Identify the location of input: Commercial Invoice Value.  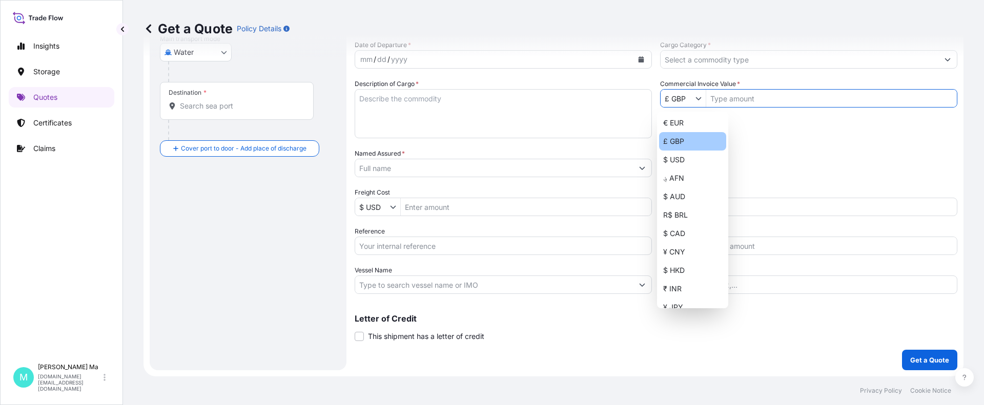
(678, 98).